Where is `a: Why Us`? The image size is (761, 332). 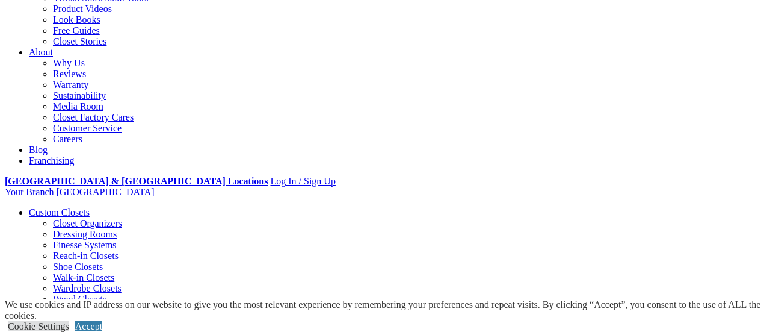
a: Why Us is located at coordinates (69, 63).